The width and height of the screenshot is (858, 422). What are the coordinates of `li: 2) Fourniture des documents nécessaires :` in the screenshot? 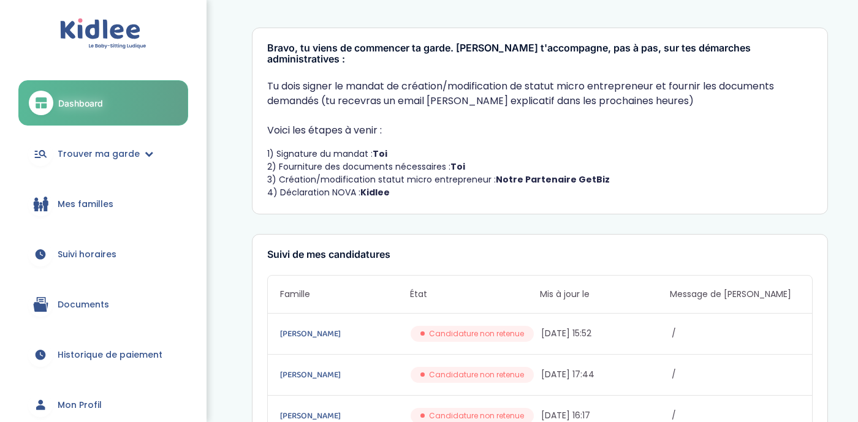 It's located at (540, 167).